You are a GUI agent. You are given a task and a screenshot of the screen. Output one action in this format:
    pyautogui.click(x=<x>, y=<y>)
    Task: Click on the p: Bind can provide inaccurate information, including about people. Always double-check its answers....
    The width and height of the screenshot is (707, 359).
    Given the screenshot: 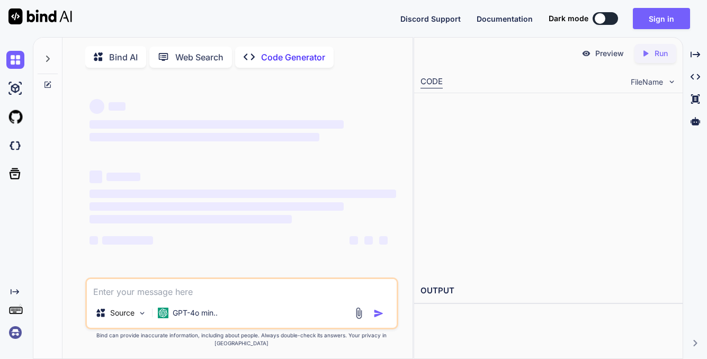 What is the action you would take?
    pyautogui.click(x=242, y=340)
    